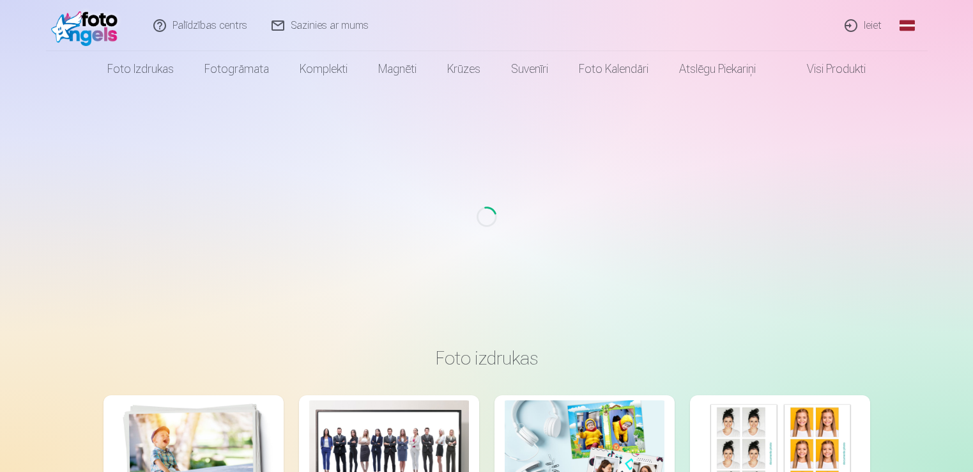  I want to click on img: /fa1, so click(88, 26).